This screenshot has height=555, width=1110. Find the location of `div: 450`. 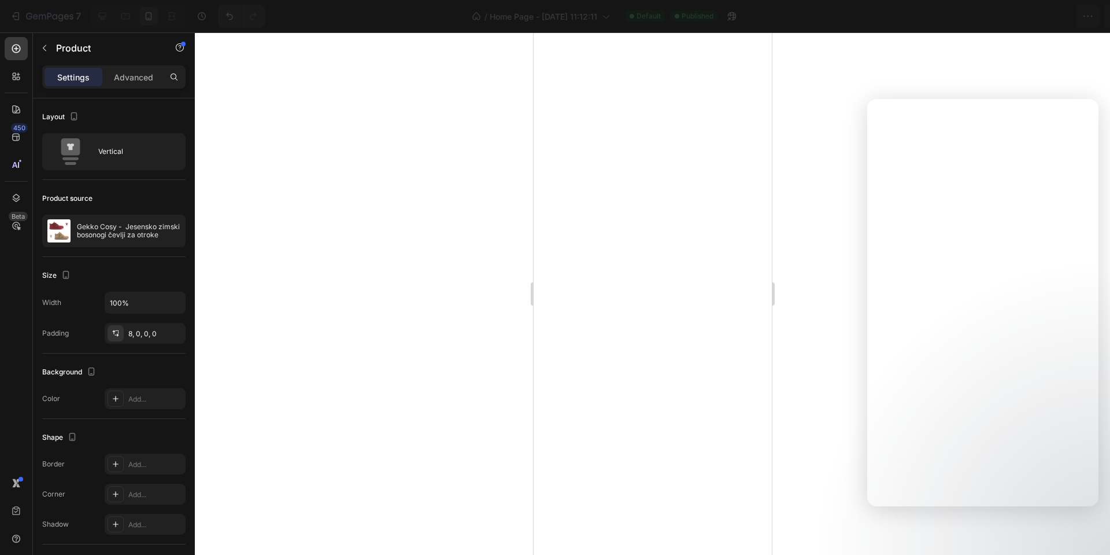

div: 450 is located at coordinates (19, 128).